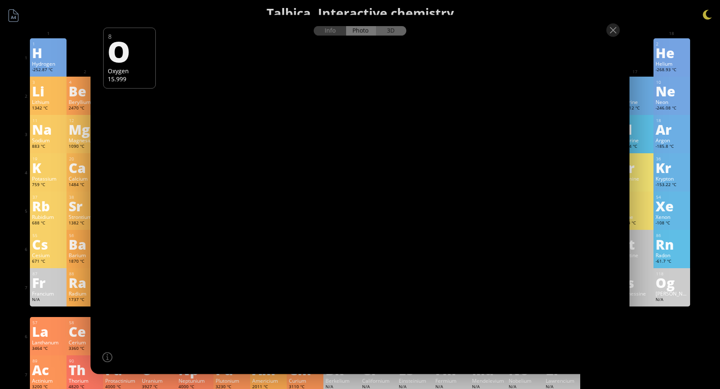 The height and width of the screenshot is (389, 720). What do you see at coordinates (85, 185) in the screenshot?
I see `div: 1484 °C` at bounding box center [85, 185].